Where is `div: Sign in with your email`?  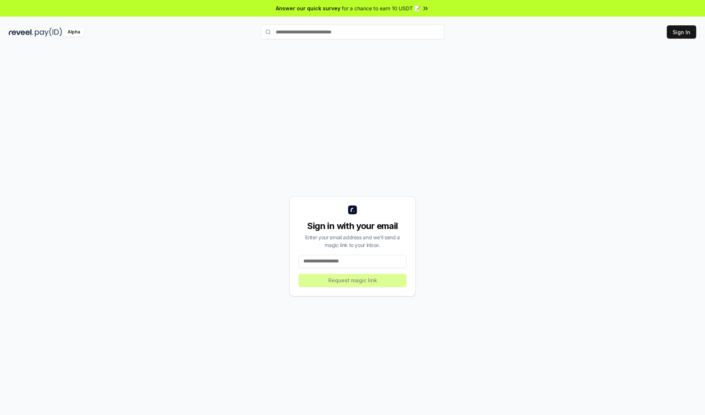
div: Sign in with your email is located at coordinates (353, 226).